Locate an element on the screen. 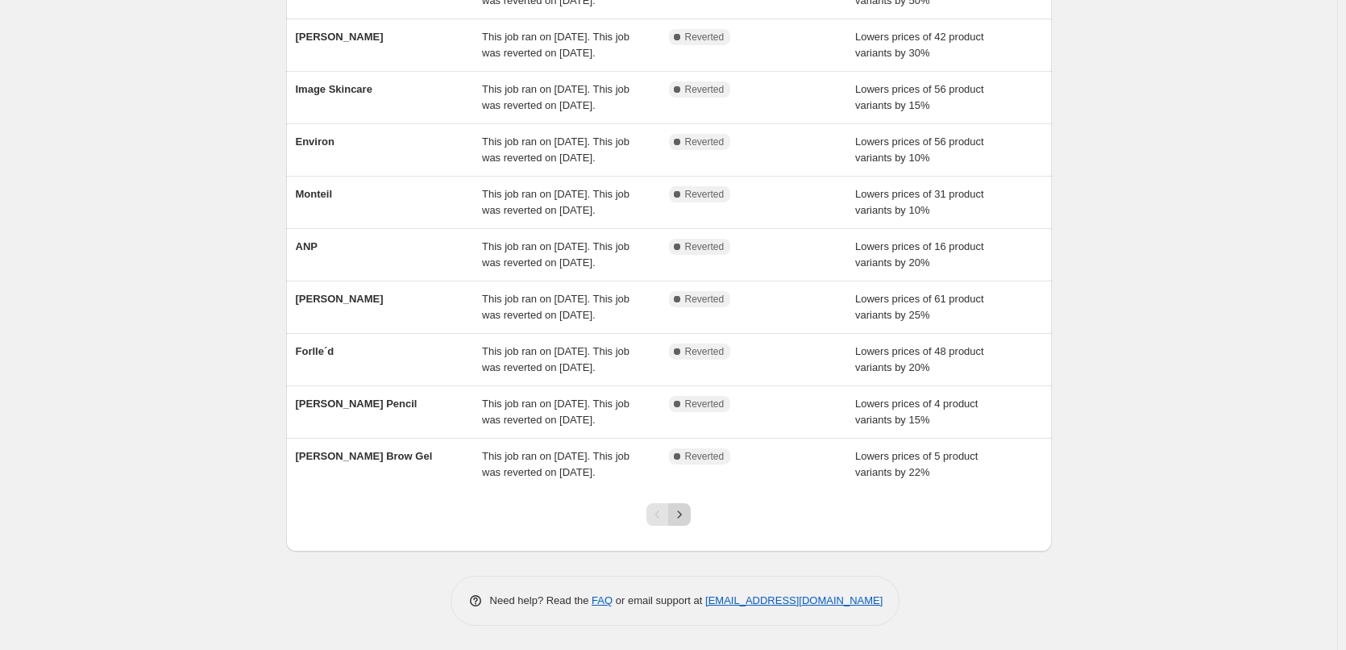  span: Lowers prices of 5 product variants by 22% is located at coordinates (917, 464).